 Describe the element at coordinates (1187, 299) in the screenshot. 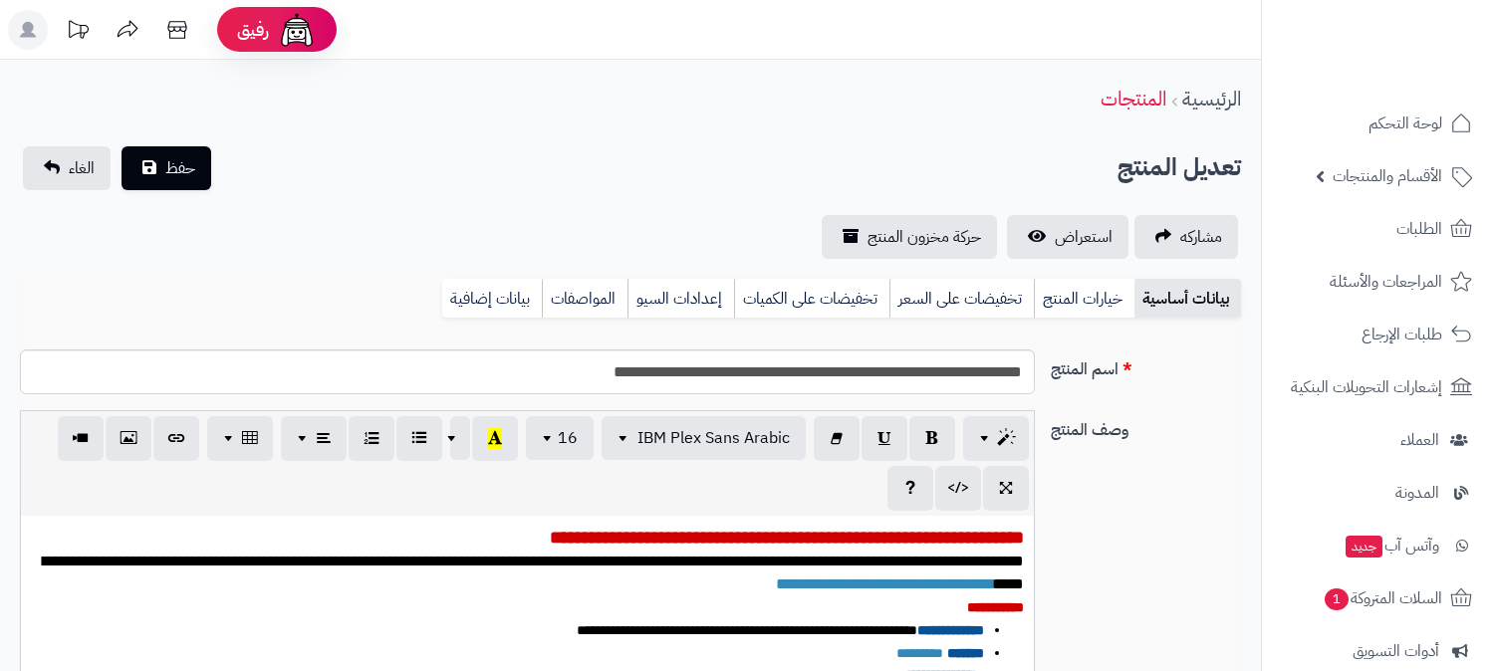

I see `a: بيانات أساسية` at that location.